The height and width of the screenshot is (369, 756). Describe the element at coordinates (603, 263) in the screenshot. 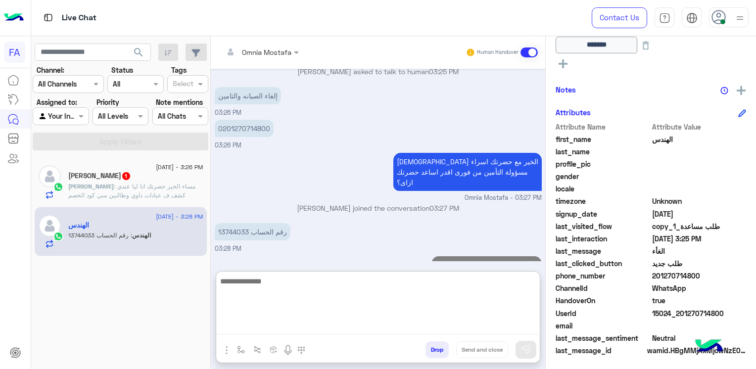

I see `span: last_clicked_button` at that location.